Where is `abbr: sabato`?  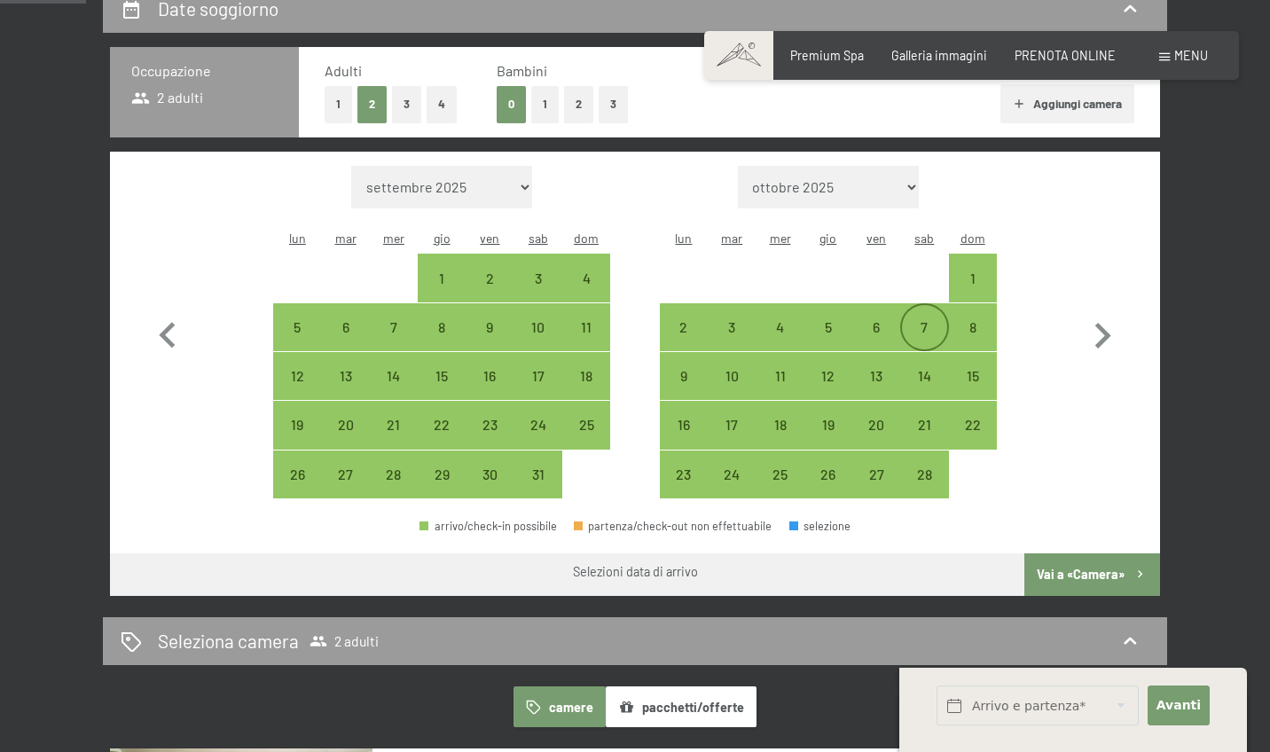
abbr: sabato is located at coordinates (924, 238).